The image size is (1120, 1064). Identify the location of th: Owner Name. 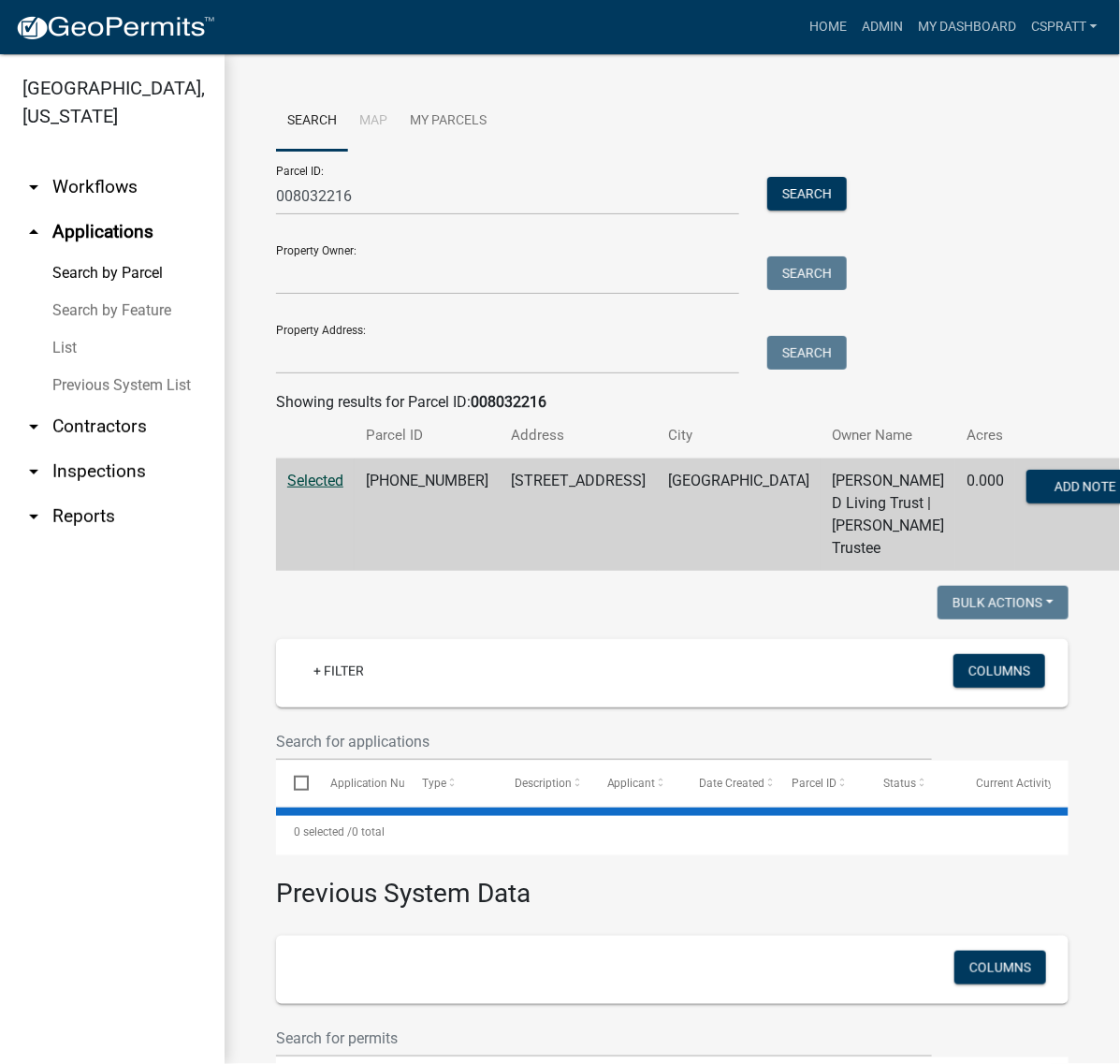
(888, 435).